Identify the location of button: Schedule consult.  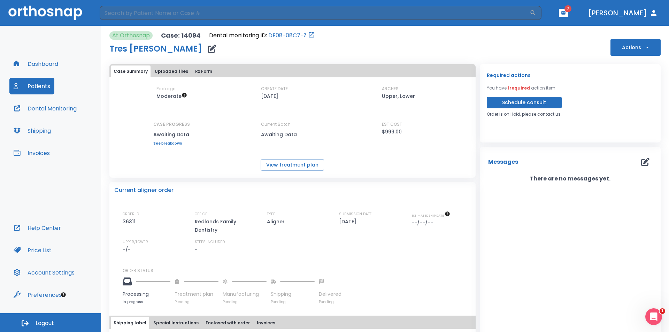
(524, 102).